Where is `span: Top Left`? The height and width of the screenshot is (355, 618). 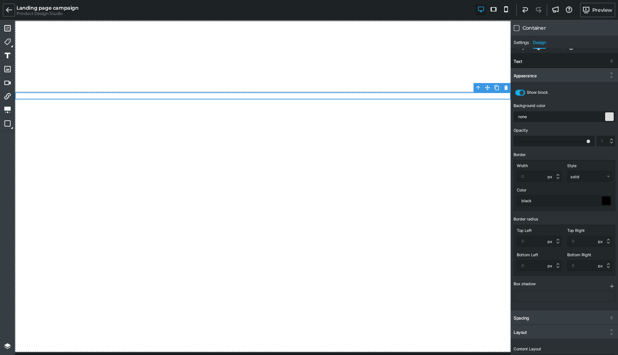
span: Top Left is located at coordinates (525, 230).